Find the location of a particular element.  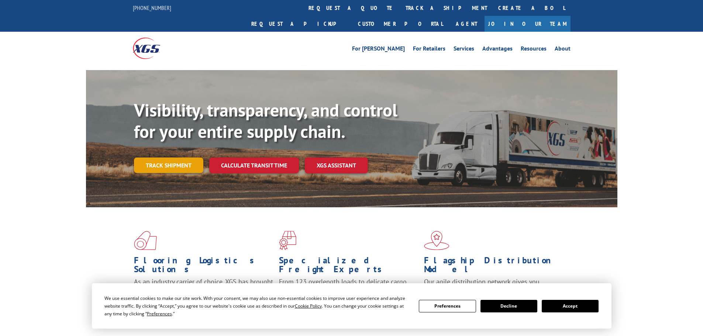

h1: Specialized Freight Experts is located at coordinates (349, 267).